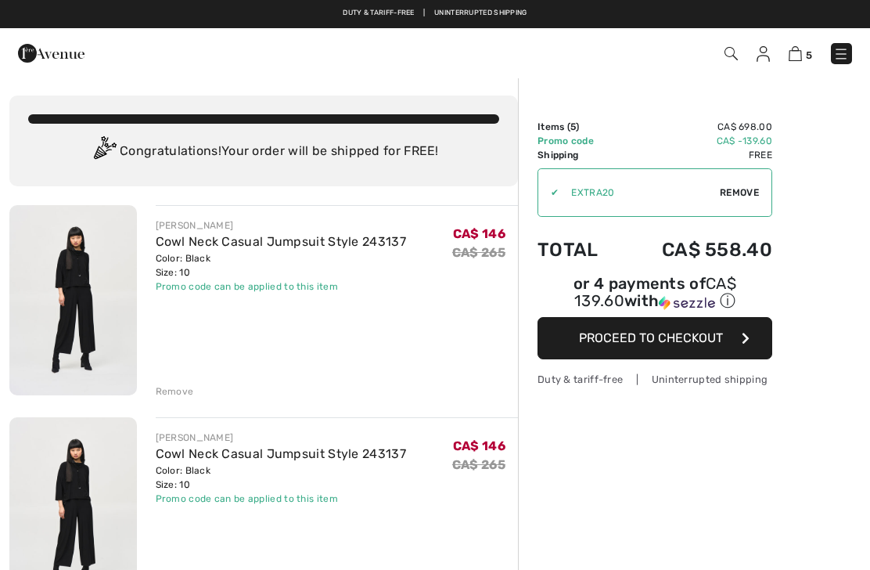  What do you see at coordinates (655, 293) in the screenshot?
I see `div: or 4 payments of with` at bounding box center [655, 293].